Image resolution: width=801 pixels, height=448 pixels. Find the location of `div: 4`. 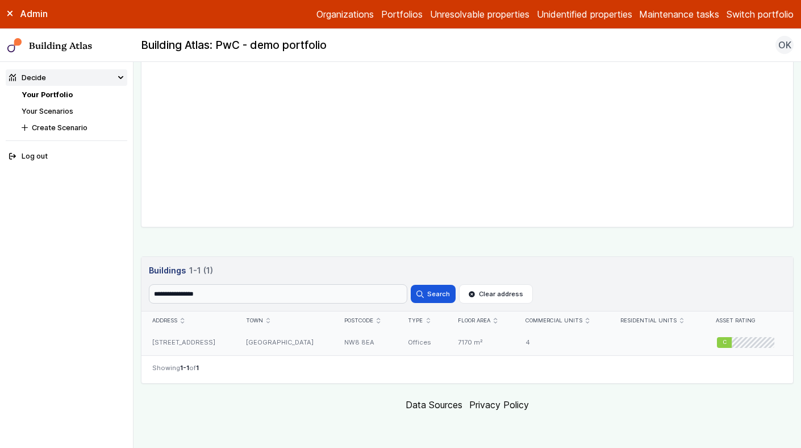

div: 4 is located at coordinates (562, 342).